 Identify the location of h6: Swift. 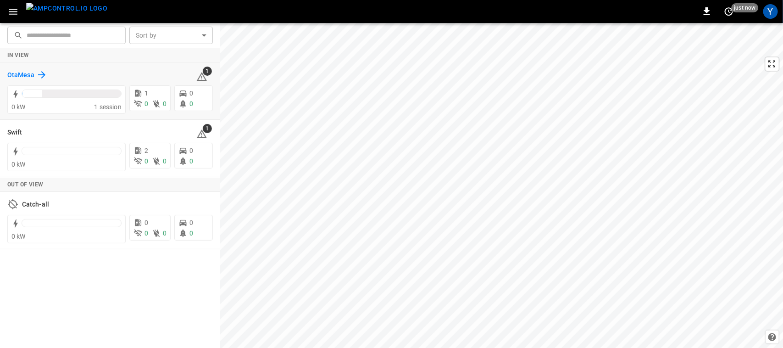
(15, 132).